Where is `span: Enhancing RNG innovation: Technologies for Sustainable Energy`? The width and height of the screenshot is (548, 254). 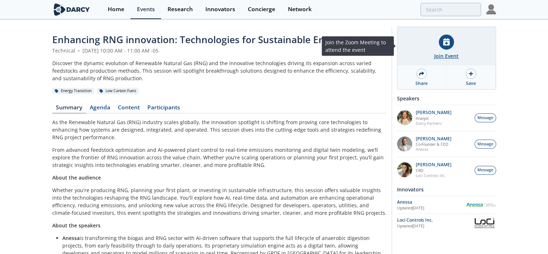 span: Enhancing RNG innovation: Technologies for Sustainable Energy is located at coordinates (198, 40).